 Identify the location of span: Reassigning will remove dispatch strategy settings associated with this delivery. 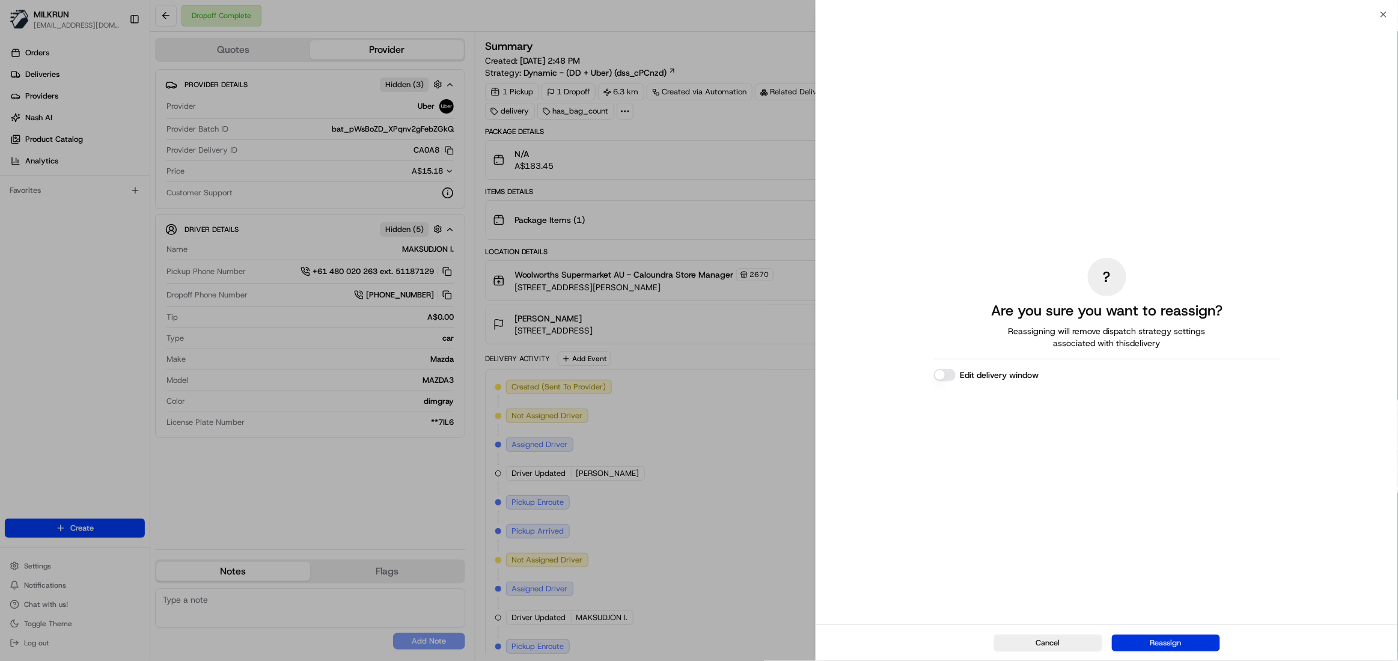
(1107, 337).